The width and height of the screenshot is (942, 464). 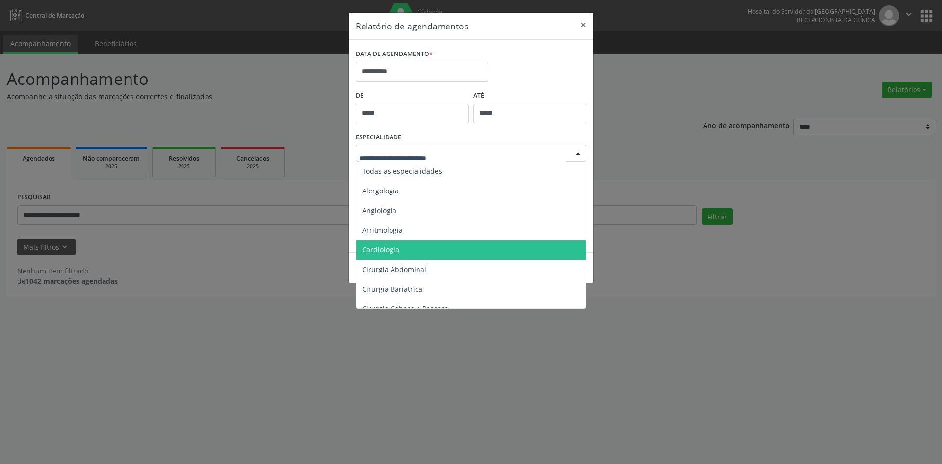 What do you see at coordinates (402, 171) in the screenshot?
I see `span: Todas as especialidades` at bounding box center [402, 171].